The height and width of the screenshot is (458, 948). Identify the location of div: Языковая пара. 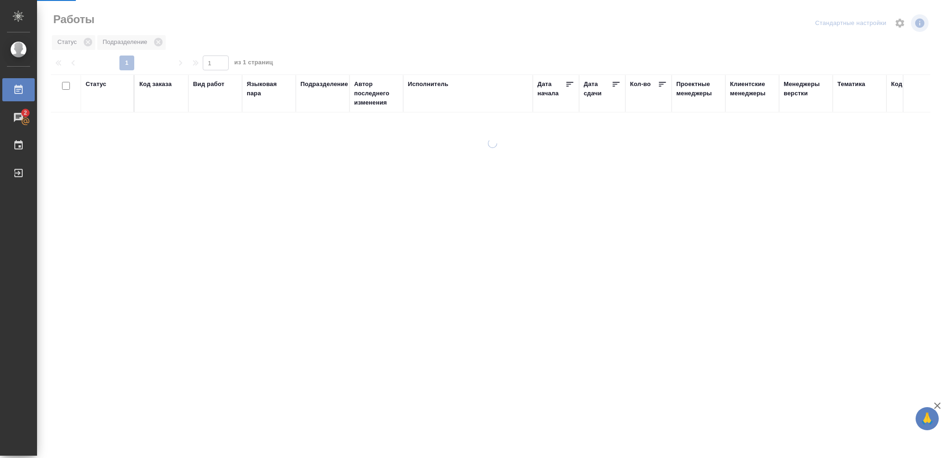
(269, 89).